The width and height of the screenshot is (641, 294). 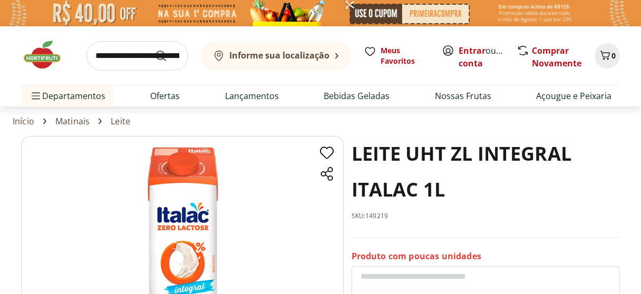 I want to click on a: Matinais, so click(x=72, y=121).